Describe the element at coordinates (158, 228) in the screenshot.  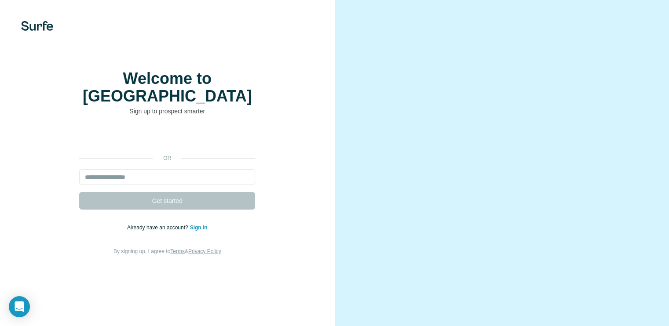
I see `span: Already have an account?` at that location.